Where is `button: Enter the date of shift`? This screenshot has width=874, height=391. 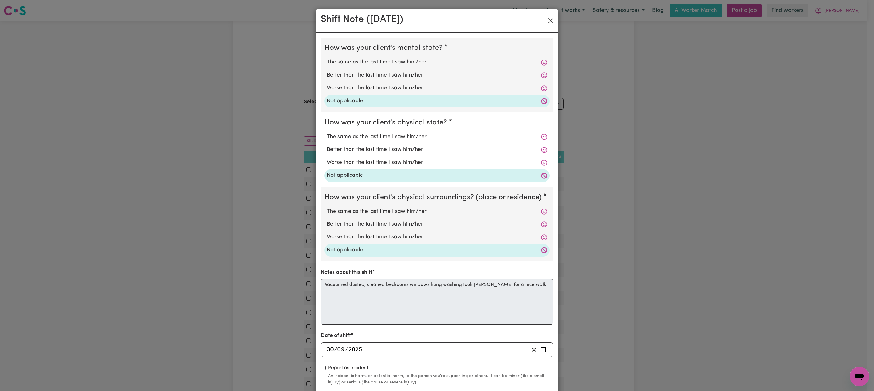
button: Enter the date of shift is located at coordinates (543, 350).